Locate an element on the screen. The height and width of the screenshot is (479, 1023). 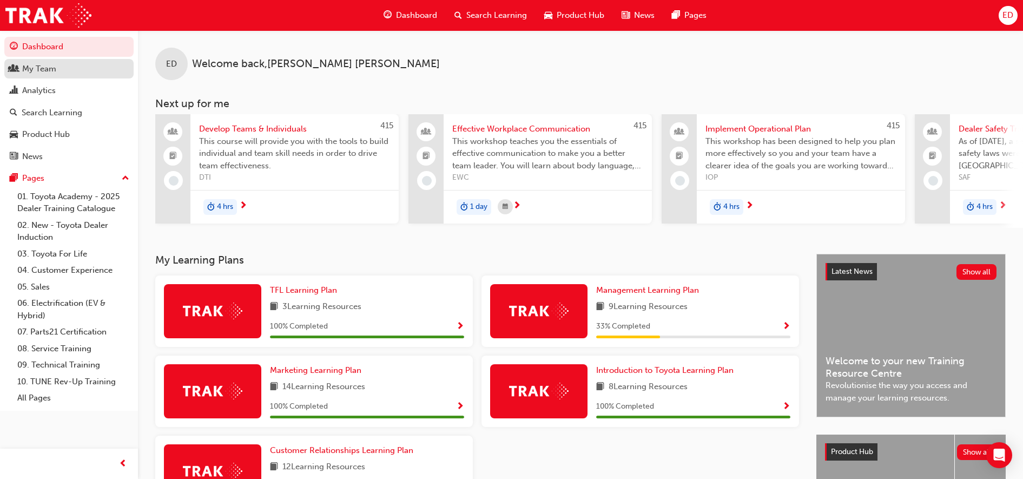
span: Implement Operational Plan is located at coordinates (800, 129).